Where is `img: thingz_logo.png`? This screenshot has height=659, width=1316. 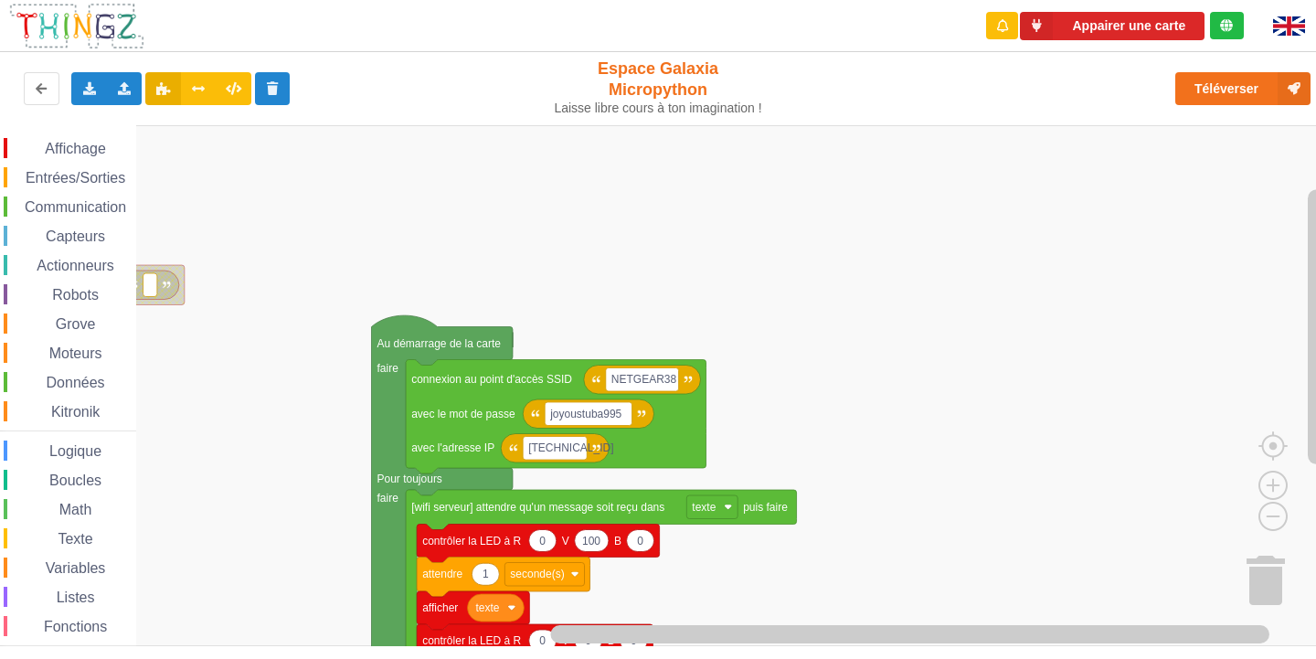 img: thingz_logo.png is located at coordinates (77, 26).